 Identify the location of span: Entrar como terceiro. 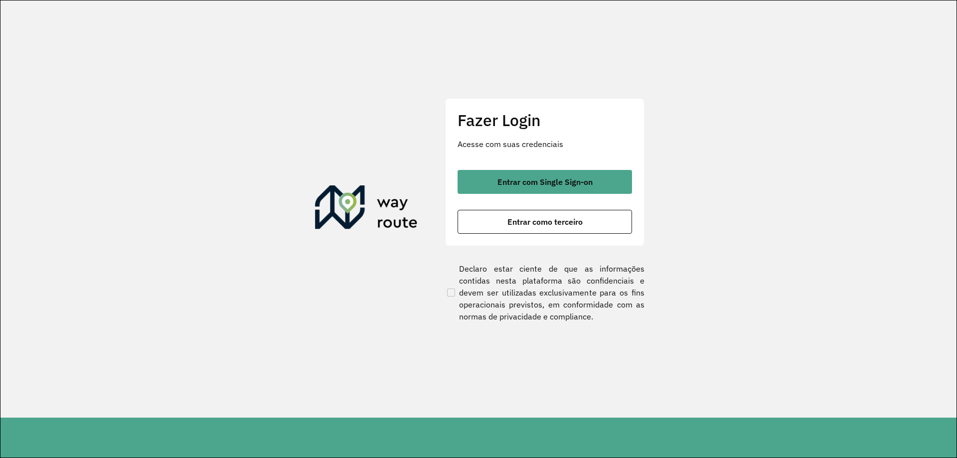
(545, 222).